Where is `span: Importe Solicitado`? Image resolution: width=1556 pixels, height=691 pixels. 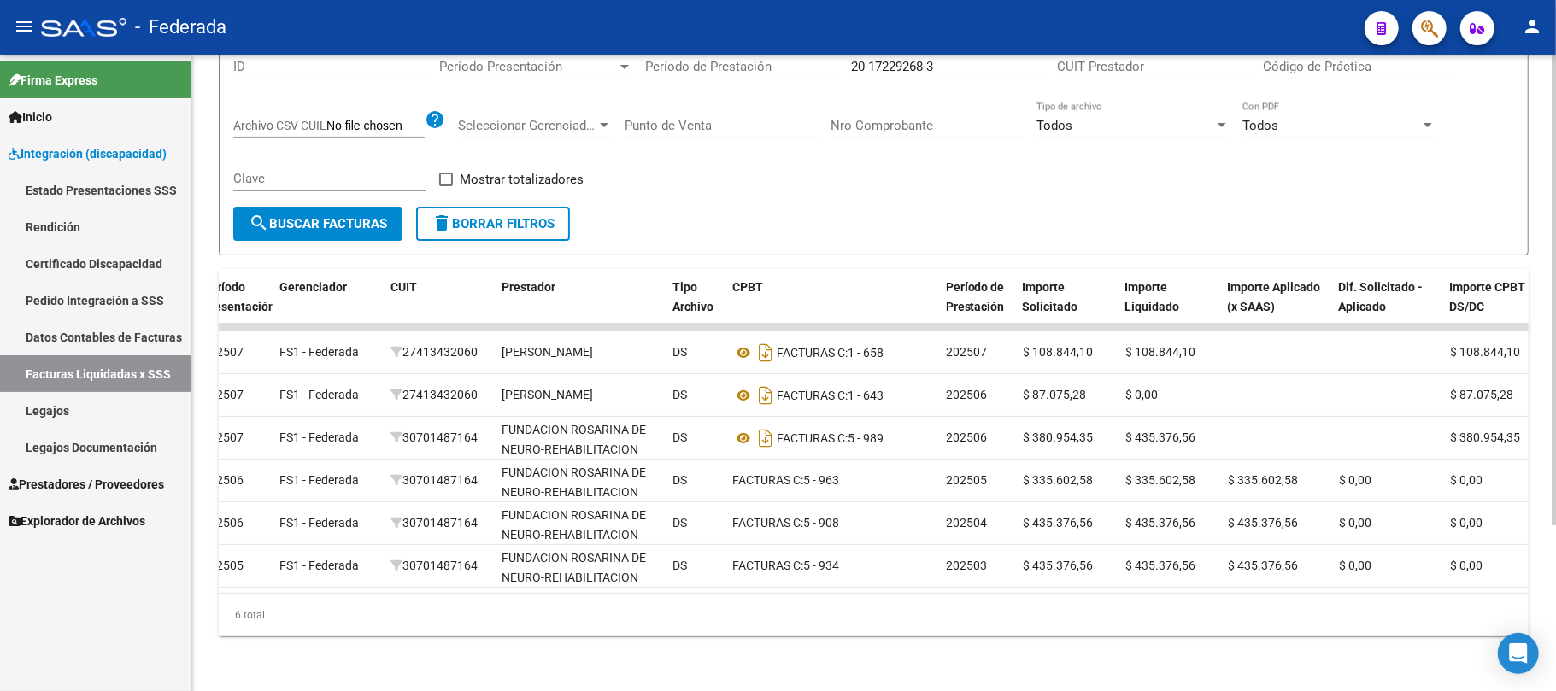 span: Importe Solicitado is located at coordinates (1050, 297).